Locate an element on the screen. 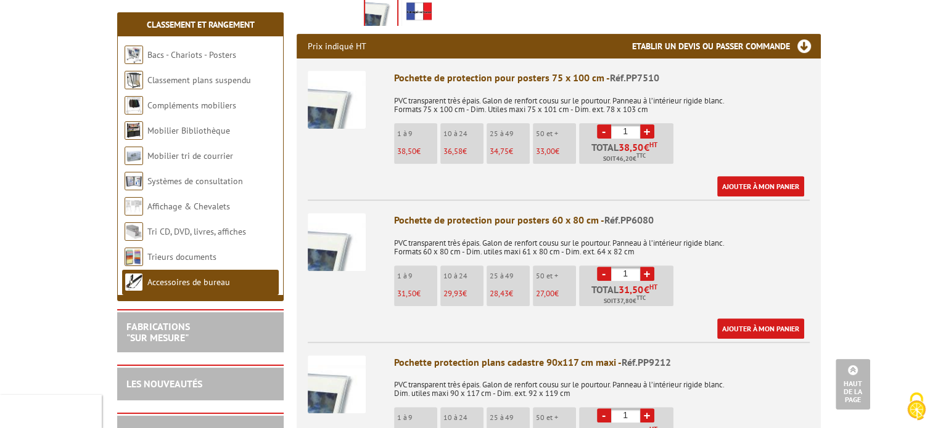  span: Réf.PP9212 is located at coordinates (646, 362).